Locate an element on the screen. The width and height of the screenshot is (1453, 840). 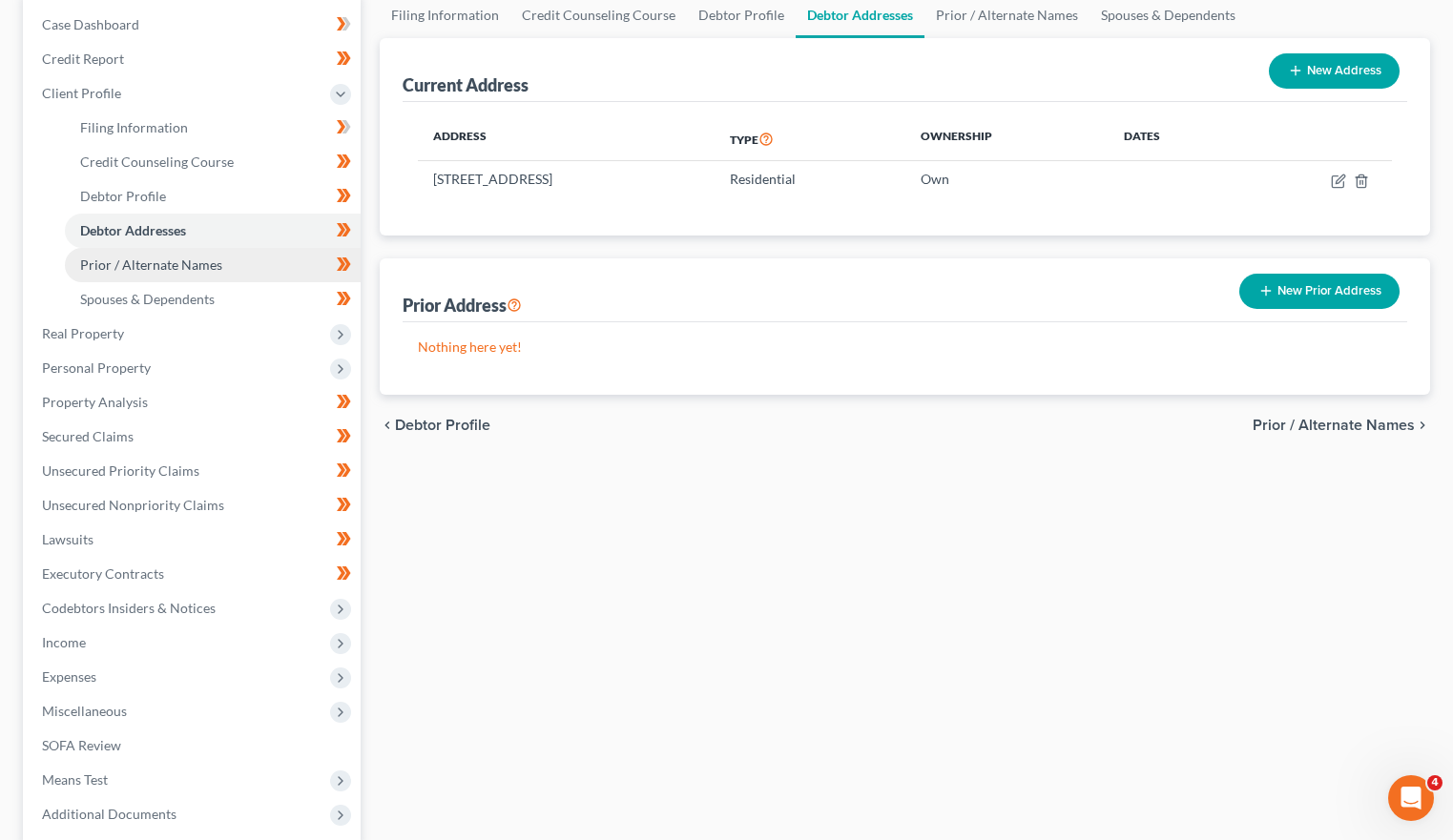
th: Ownership is located at coordinates (1006, 139).